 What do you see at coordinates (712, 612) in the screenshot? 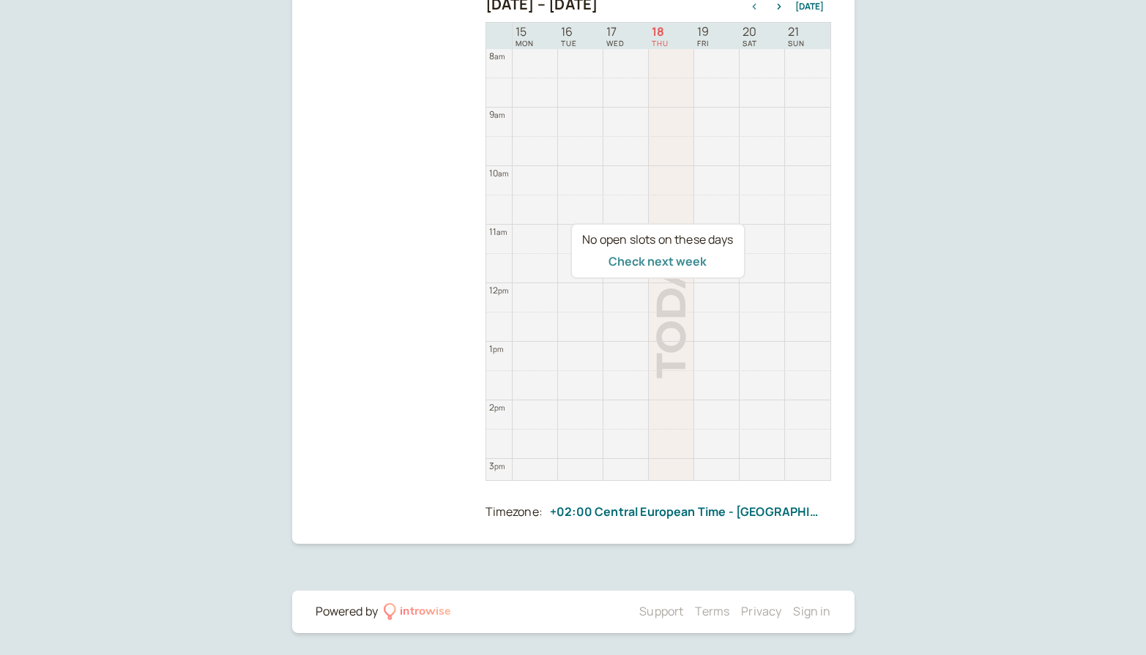
I see `a: Terms` at bounding box center [712, 612].